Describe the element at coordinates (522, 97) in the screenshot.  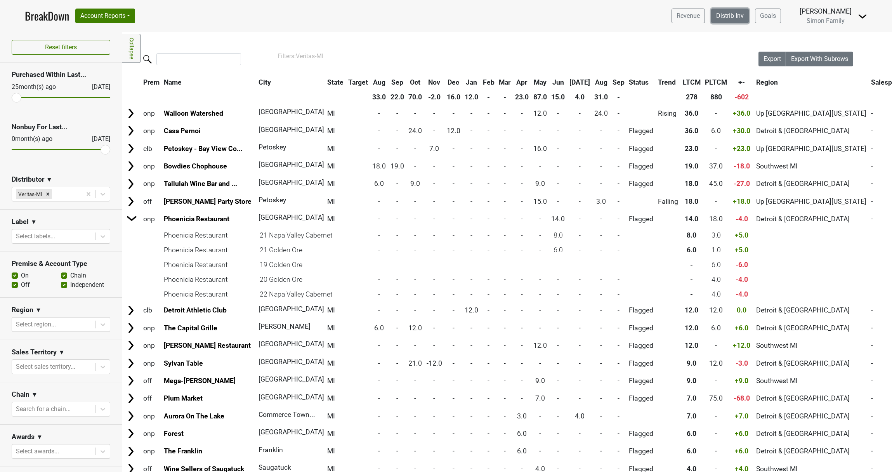
I see `th: 23.0` at that location.